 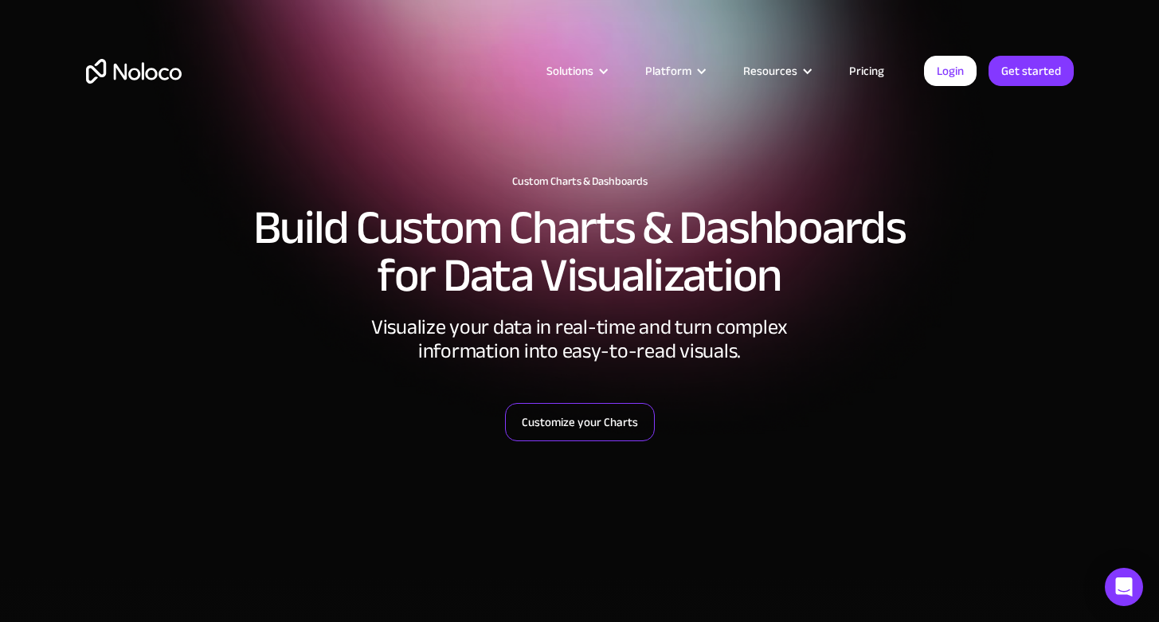 I want to click on h2: Build Custom Charts & Dashboards for Data Visualization, so click(x=580, y=252).